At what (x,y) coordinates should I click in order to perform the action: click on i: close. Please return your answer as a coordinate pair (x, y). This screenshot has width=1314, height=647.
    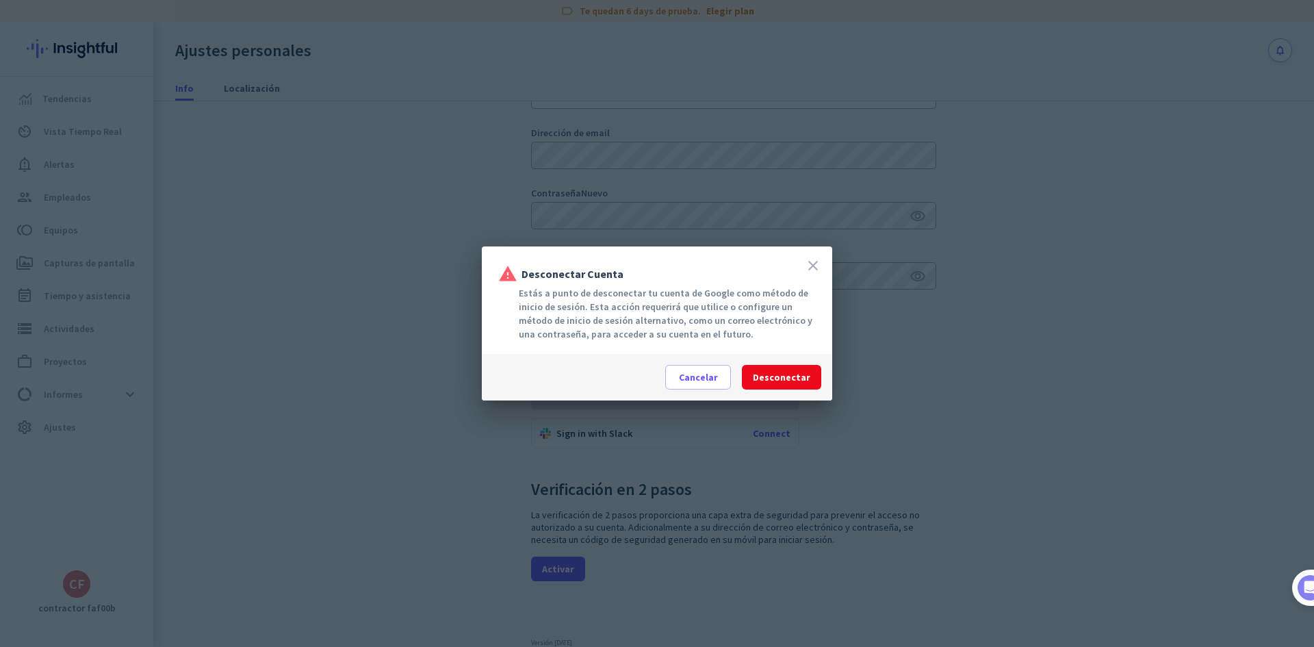
    Looking at the image, I should click on (813, 266).